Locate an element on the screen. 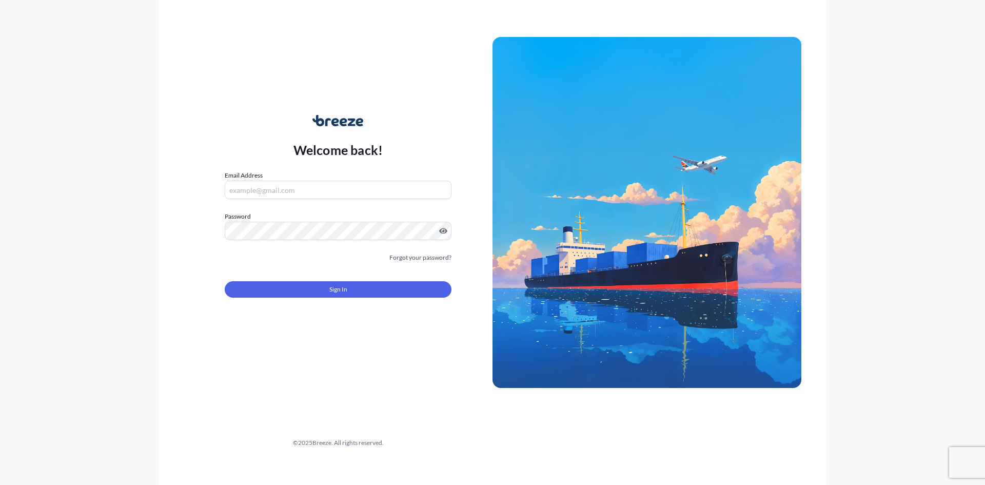 This screenshot has height=485, width=985. input: example@gmail.com is located at coordinates (338, 190).